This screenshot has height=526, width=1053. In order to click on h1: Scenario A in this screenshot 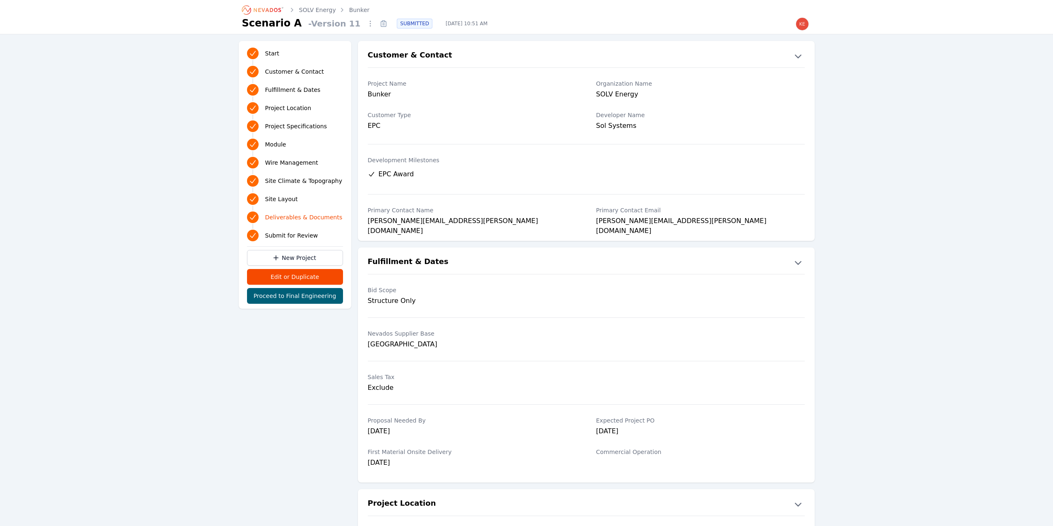, I will do `click(272, 23)`.